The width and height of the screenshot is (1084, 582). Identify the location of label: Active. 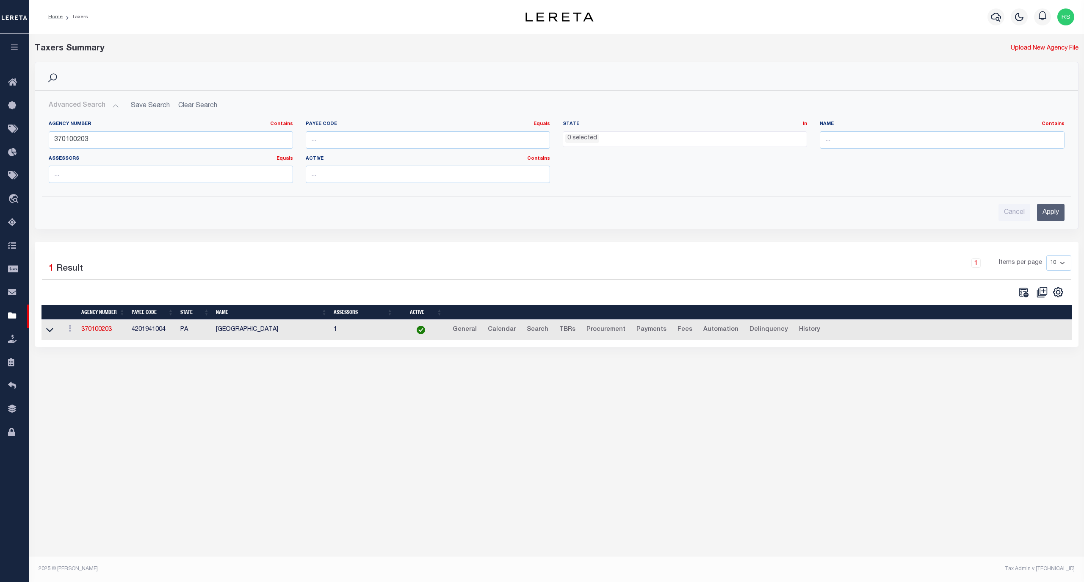
(428, 159).